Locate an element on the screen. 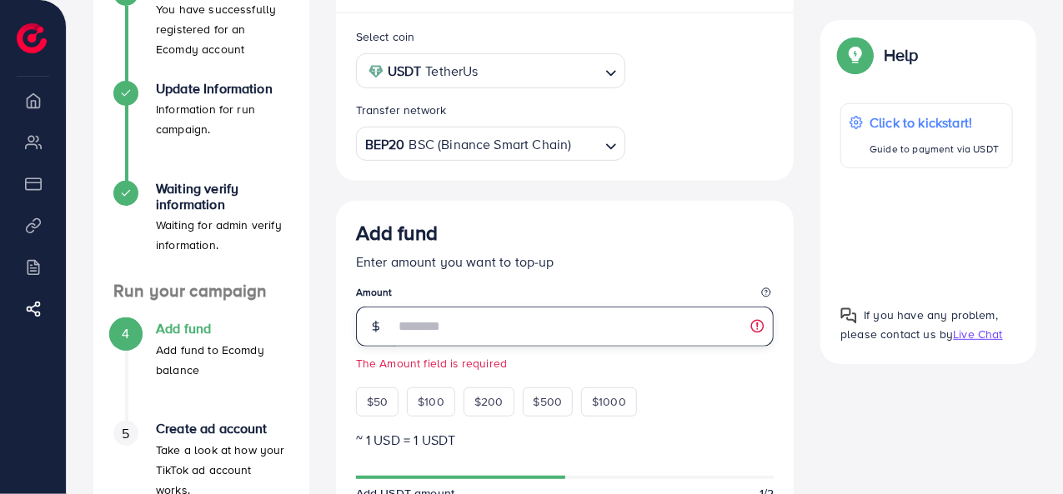 Image resolution: width=1063 pixels, height=494 pixels. span: 4 is located at coordinates (125, 333).